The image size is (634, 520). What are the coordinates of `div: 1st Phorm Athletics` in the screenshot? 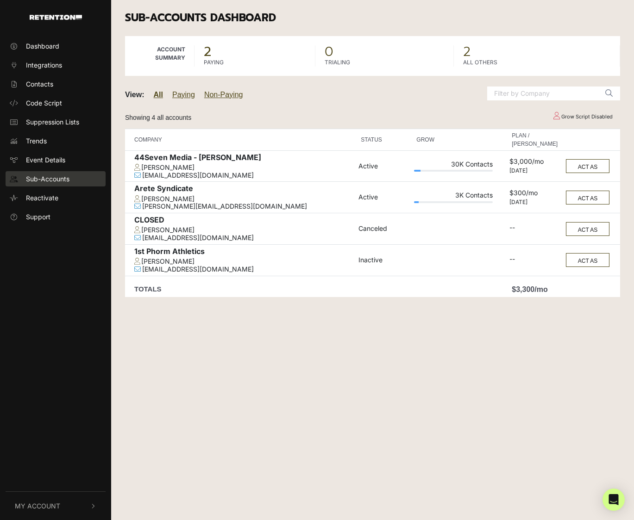 It's located at (244, 252).